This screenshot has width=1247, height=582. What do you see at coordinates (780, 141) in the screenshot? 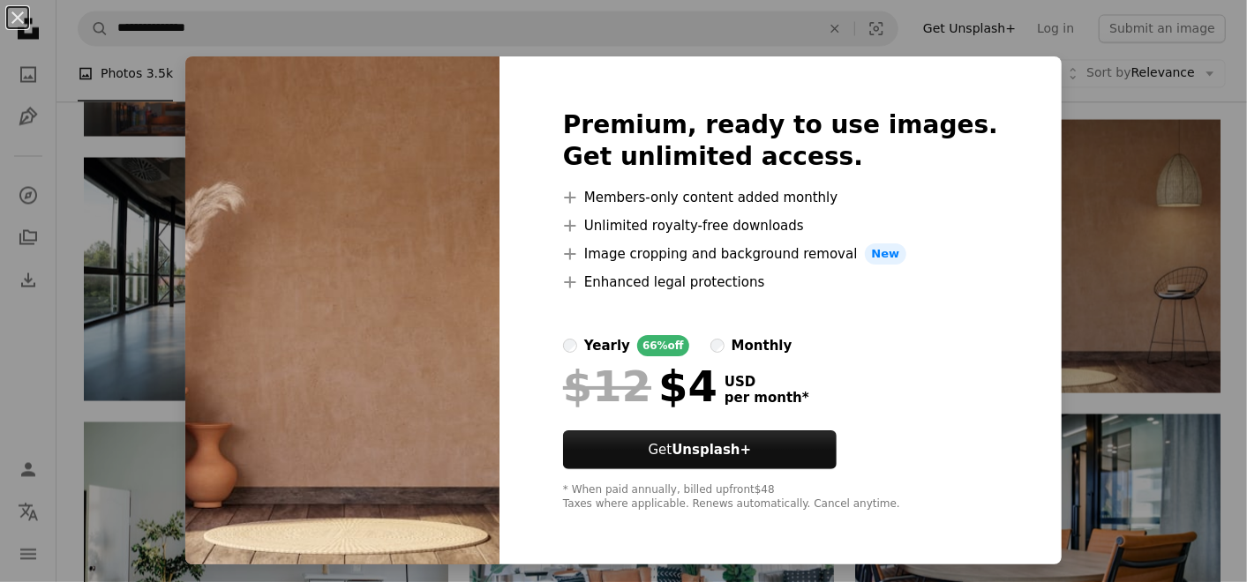
I see `h2: Premium, ready to use images. Get unlimited access.` at bounding box center [780, 141].